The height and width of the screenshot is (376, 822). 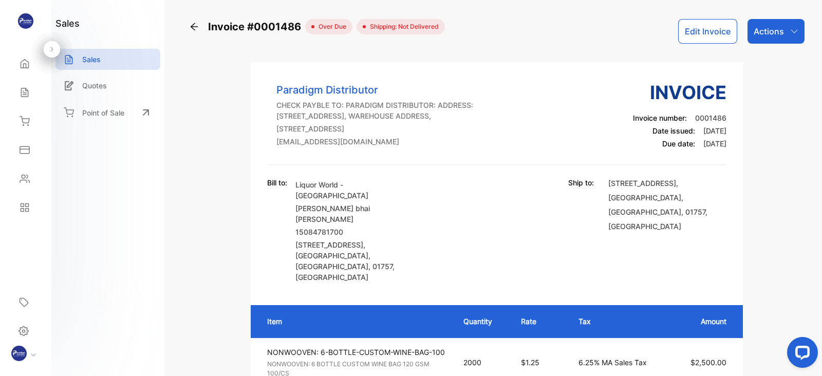 What do you see at coordinates (709, 362) in the screenshot?
I see `span: $2,500.00` at bounding box center [709, 362].